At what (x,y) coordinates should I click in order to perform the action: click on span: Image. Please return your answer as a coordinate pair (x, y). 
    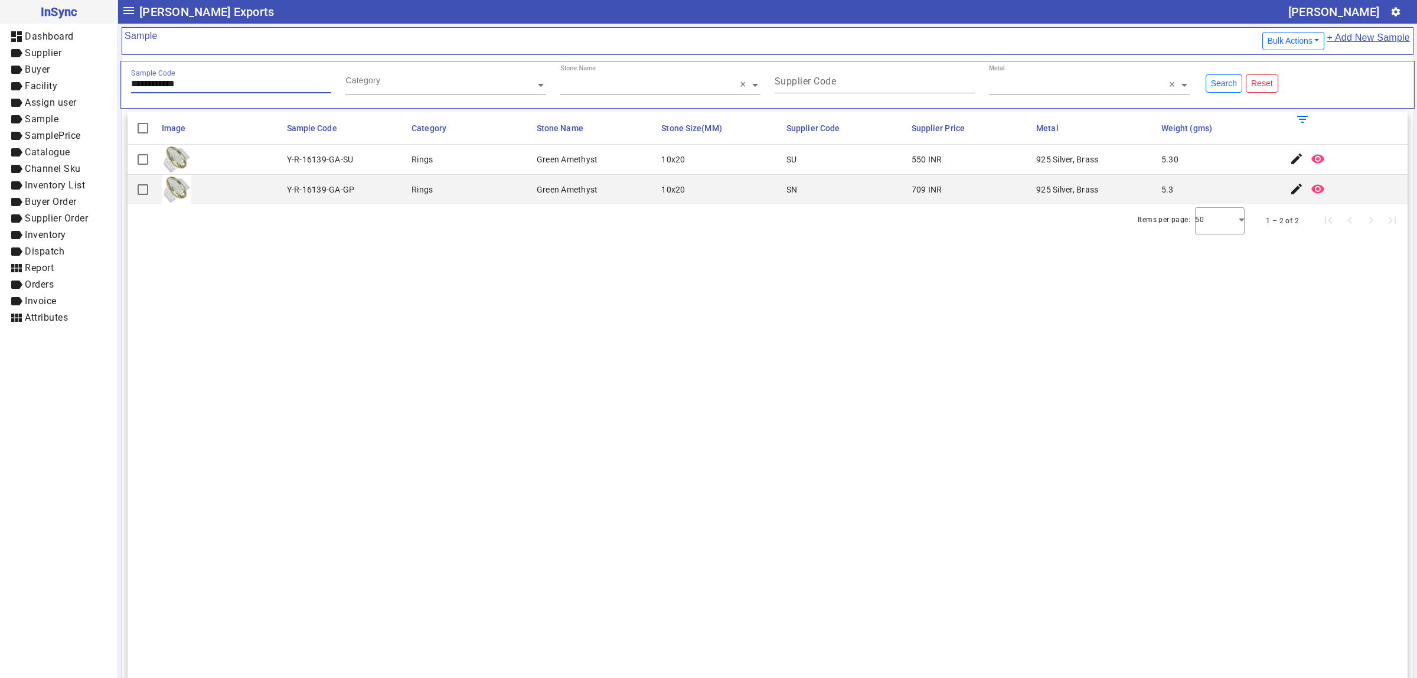
    Looking at the image, I should click on (174, 128).